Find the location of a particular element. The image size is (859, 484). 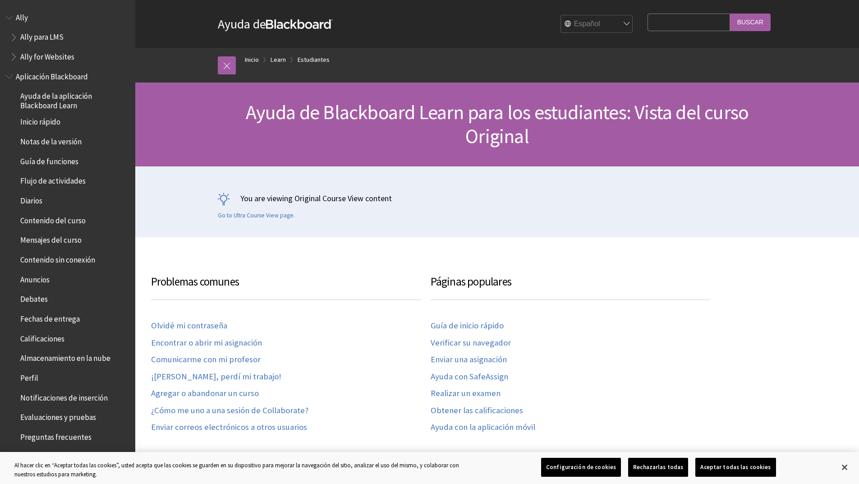

span: Anuncios is located at coordinates (35, 278).